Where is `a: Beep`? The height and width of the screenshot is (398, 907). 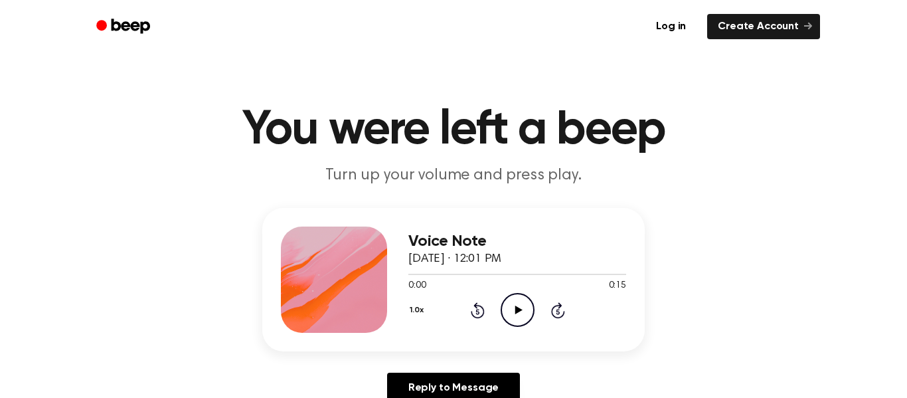
a: Beep is located at coordinates (124, 27).